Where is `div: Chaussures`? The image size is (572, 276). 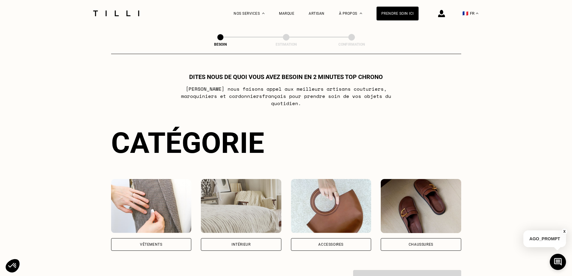
div: Chaussures is located at coordinates (421, 245).